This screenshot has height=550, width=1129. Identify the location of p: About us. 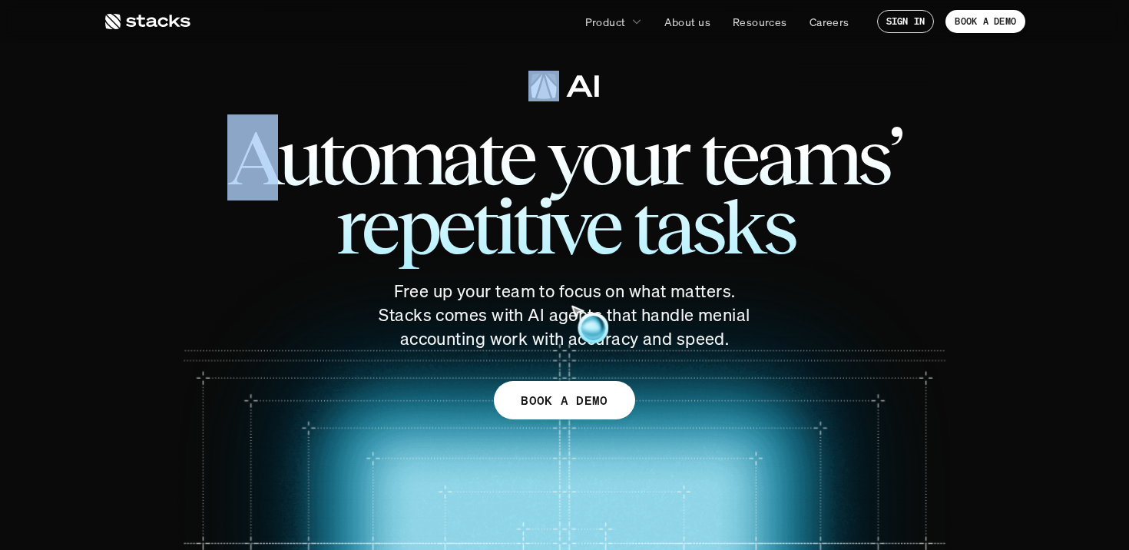
(688, 22).